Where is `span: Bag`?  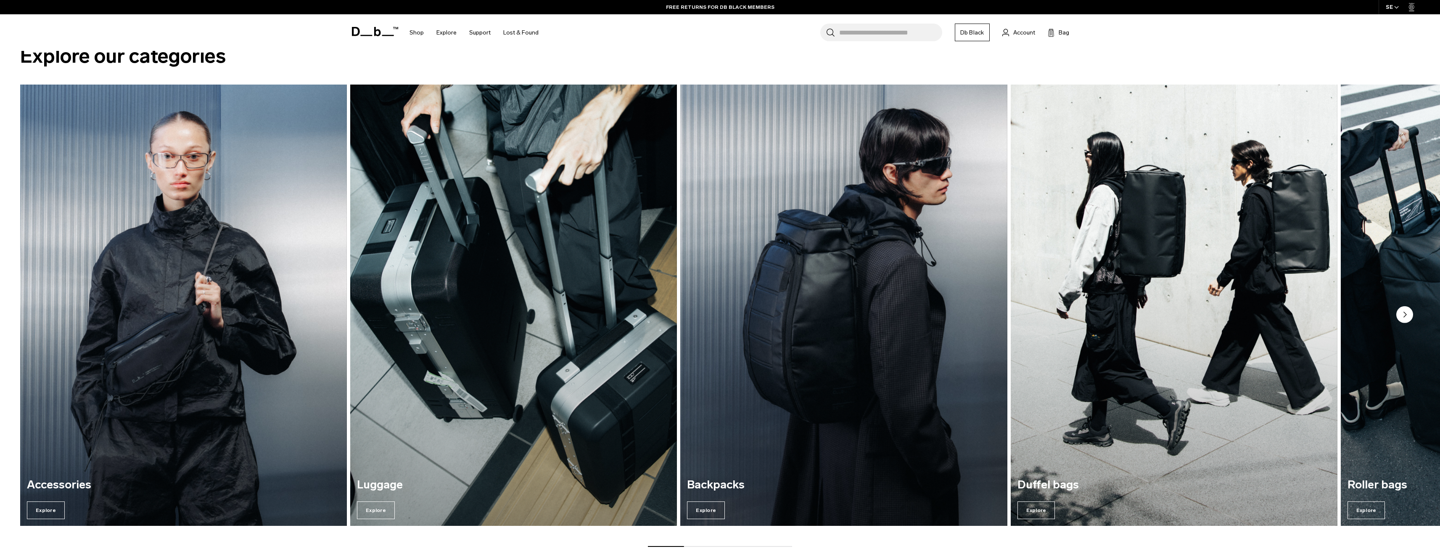
span: Bag is located at coordinates (1064, 32).